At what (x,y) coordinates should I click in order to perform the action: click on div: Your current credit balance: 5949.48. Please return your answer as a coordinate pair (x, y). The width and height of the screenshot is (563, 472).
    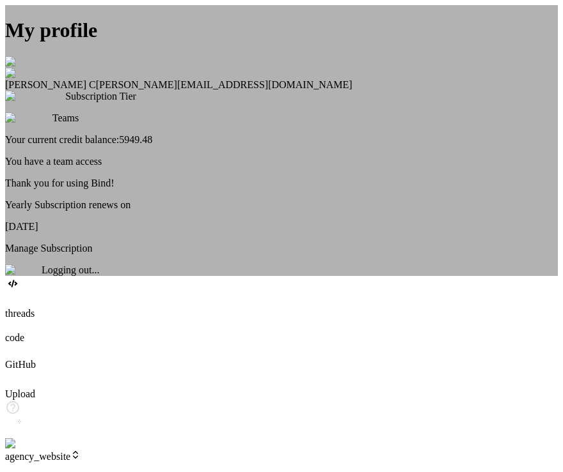
    Looking at the image, I should click on (281, 140).